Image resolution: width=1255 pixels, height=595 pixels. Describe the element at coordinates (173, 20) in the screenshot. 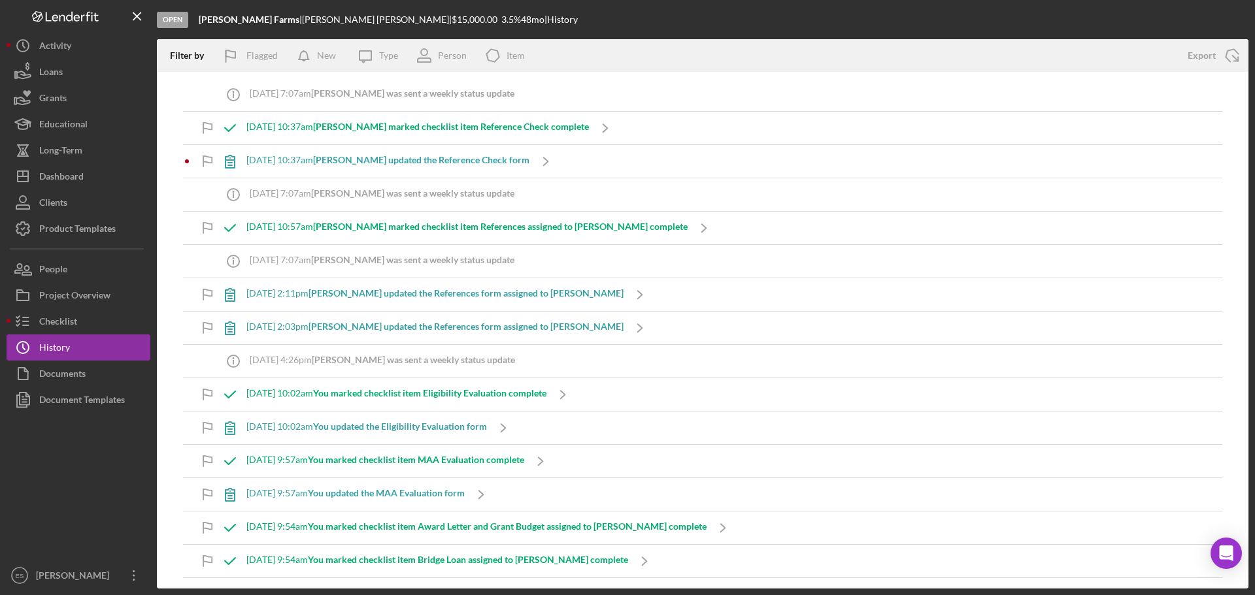

I see `div: Open` at that location.